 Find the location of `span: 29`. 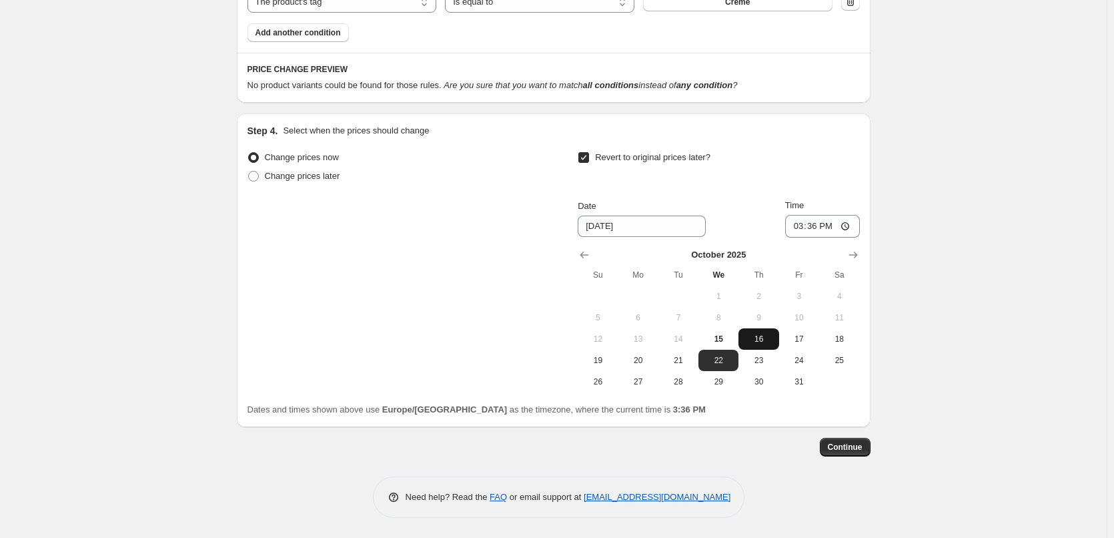

span: 29 is located at coordinates (718, 382).